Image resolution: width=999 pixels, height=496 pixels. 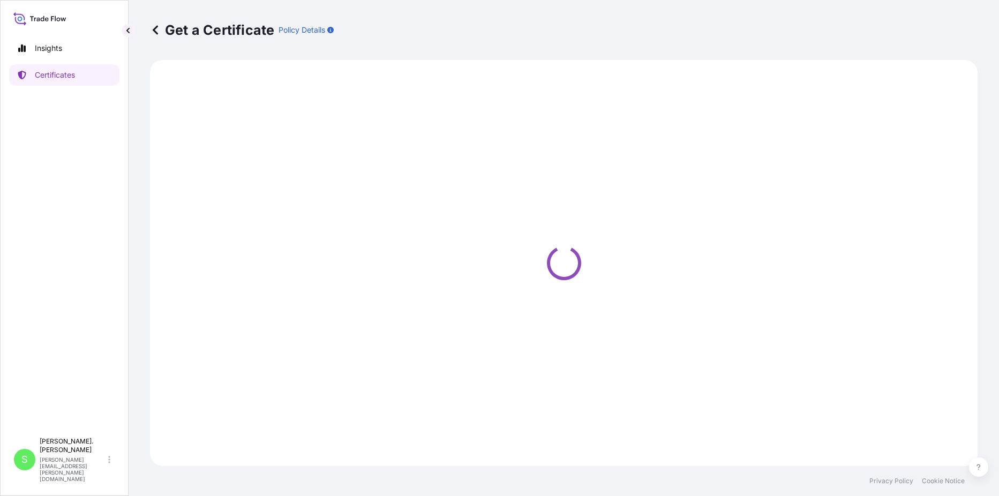 I want to click on a: Cookie Notice, so click(x=943, y=481).